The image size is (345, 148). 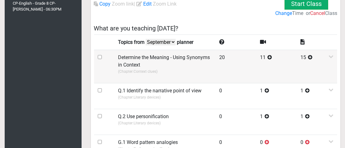 What do you see at coordinates (276, 66) in the screenshot?
I see `td: 11` at bounding box center [276, 66].